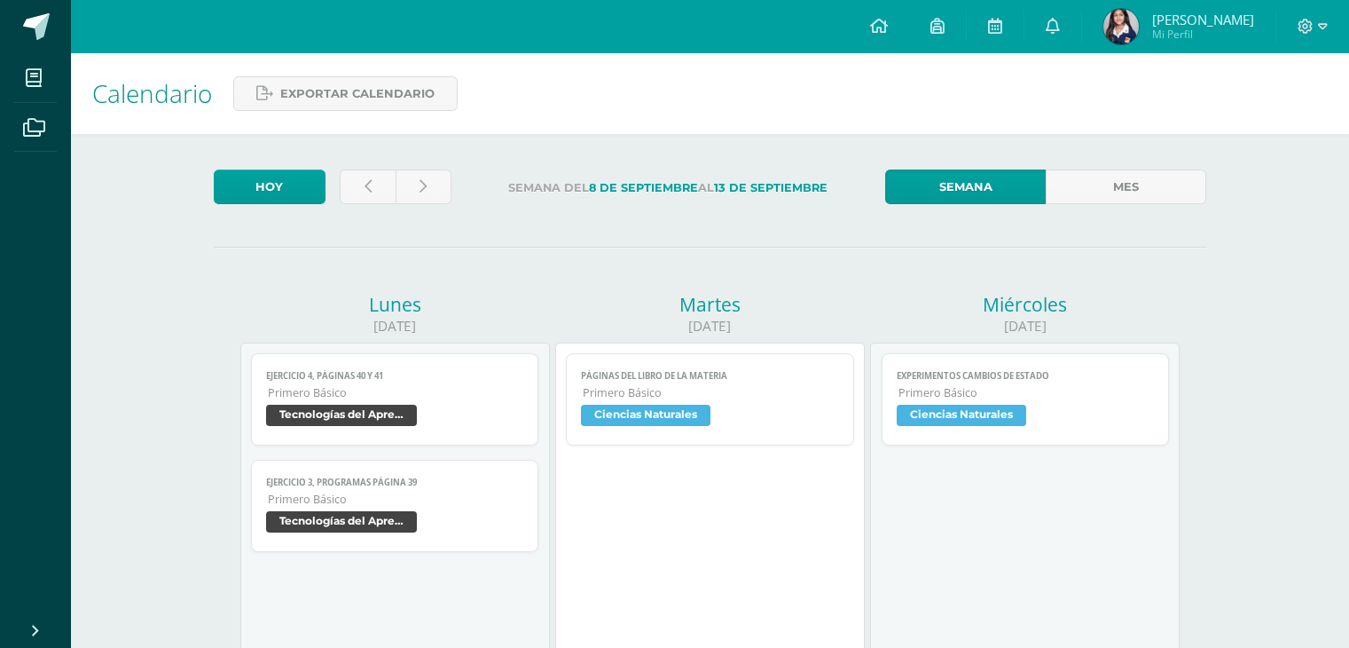 The height and width of the screenshot is (648, 1349). I want to click on span: Calendario, so click(152, 93).